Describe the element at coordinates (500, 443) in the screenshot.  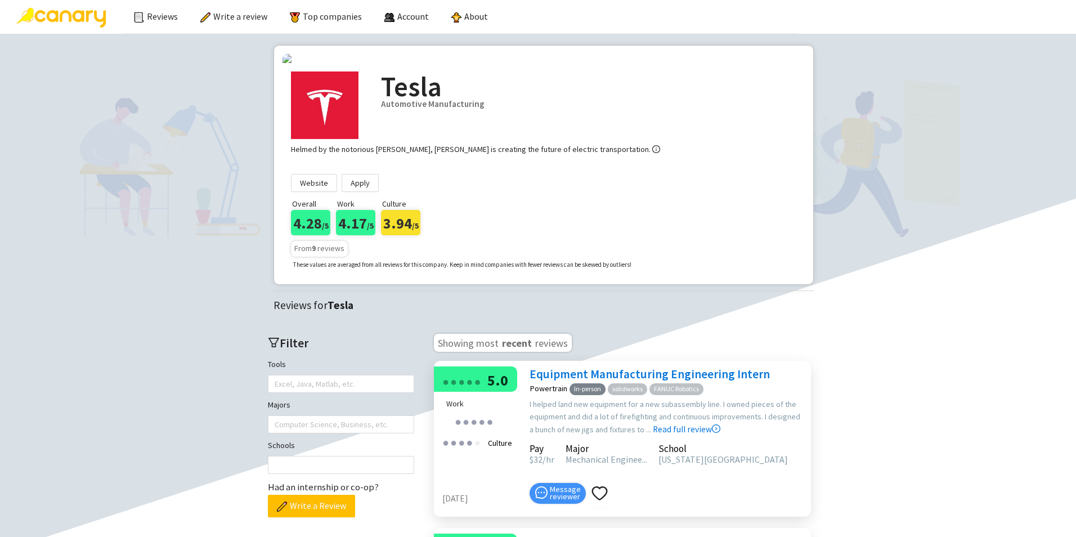
I see `div: Culture` at that location.